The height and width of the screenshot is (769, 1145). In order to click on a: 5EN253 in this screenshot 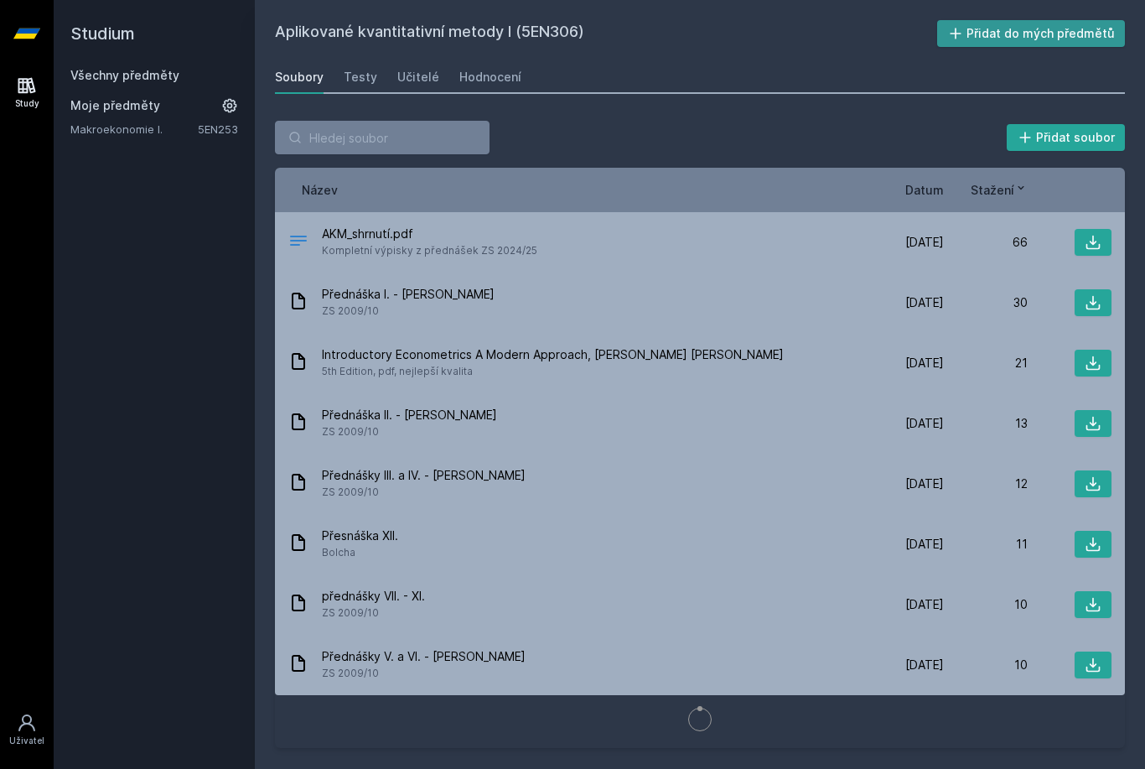, I will do `click(218, 129)`.